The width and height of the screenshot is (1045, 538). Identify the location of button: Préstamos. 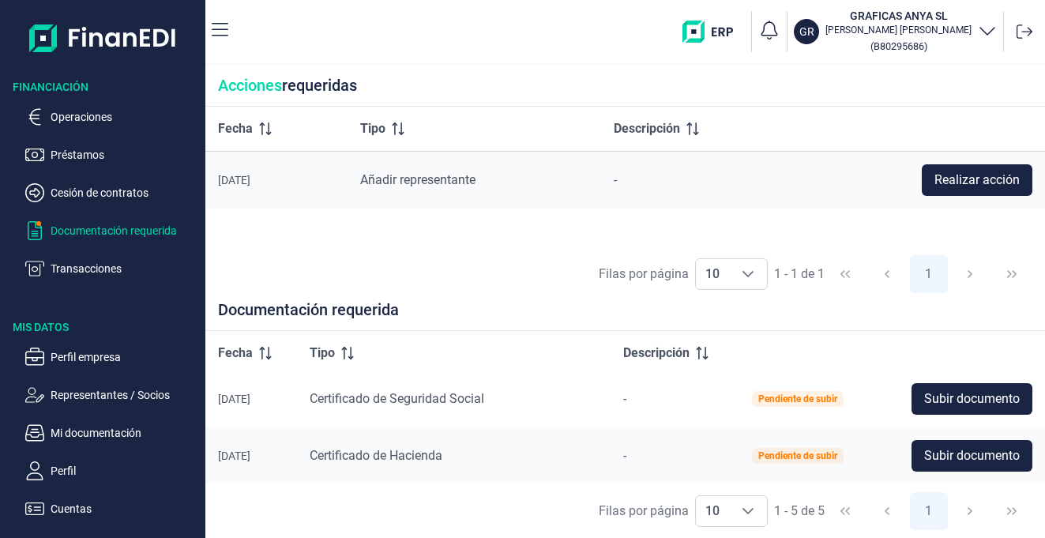
(112, 155).